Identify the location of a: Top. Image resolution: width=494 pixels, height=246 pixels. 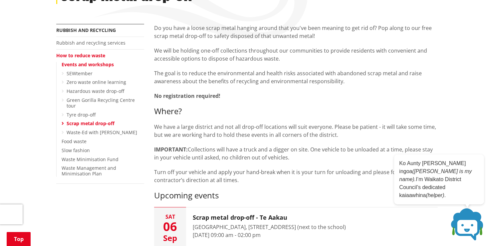
(19, 239).